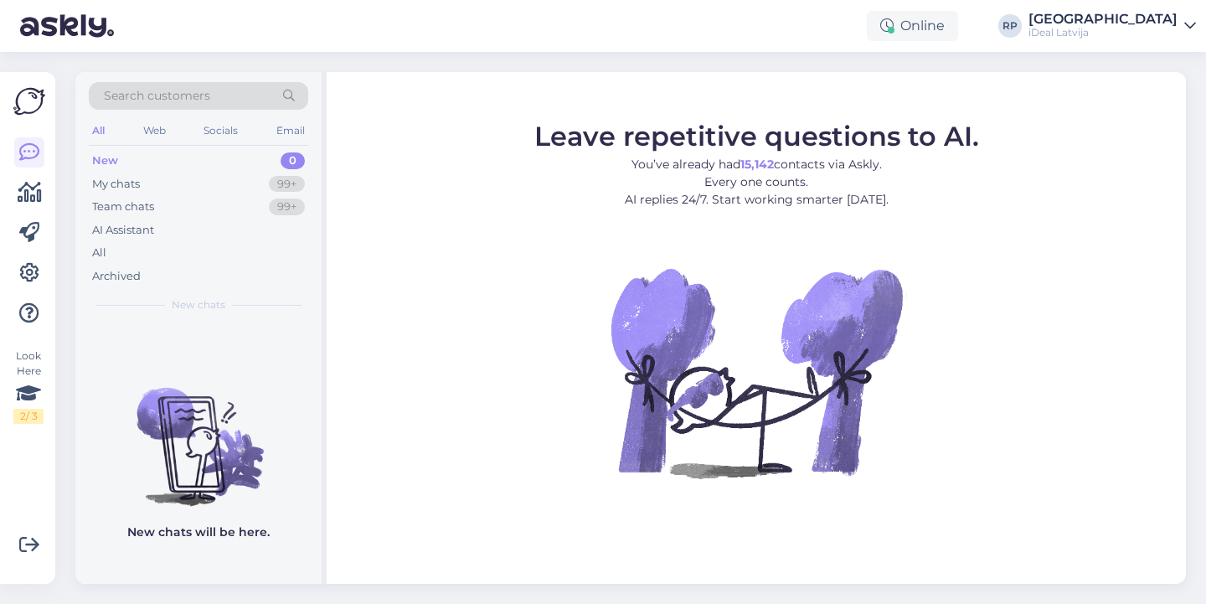 The image size is (1206, 604). What do you see at coordinates (912, 26) in the screenshot?
I see `div: Online` at bounding box center [912, 26].